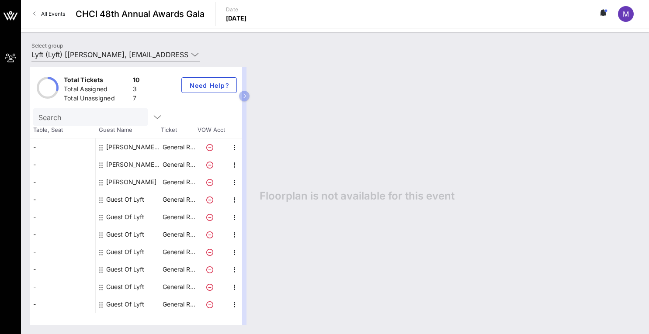 The height and width of the screenshot is (334, 649). Describe the element at coordinates (626, 14) in the screenshot. I see `div: M` at that location.